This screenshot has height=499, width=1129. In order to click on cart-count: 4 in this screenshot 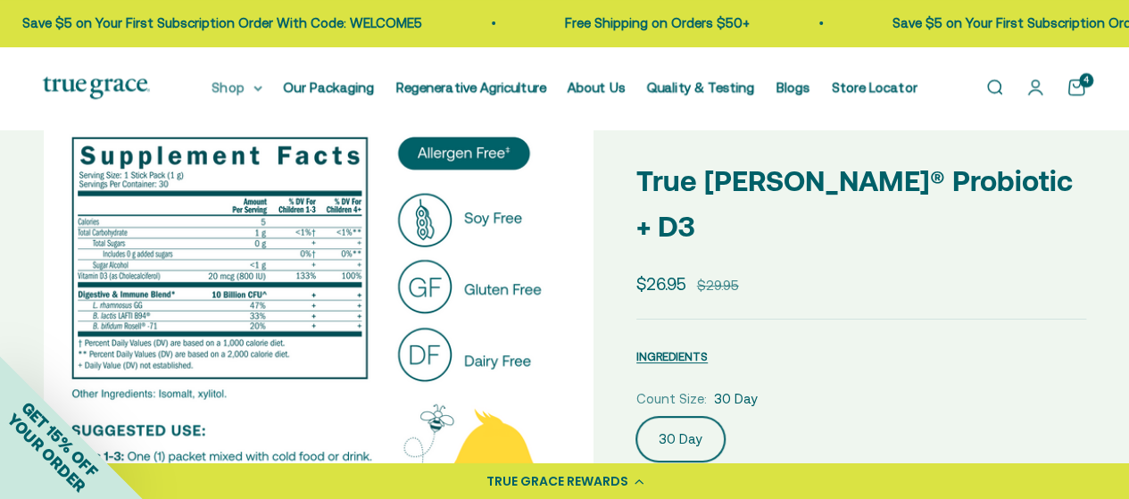, I will do `click(1086, 80)`.